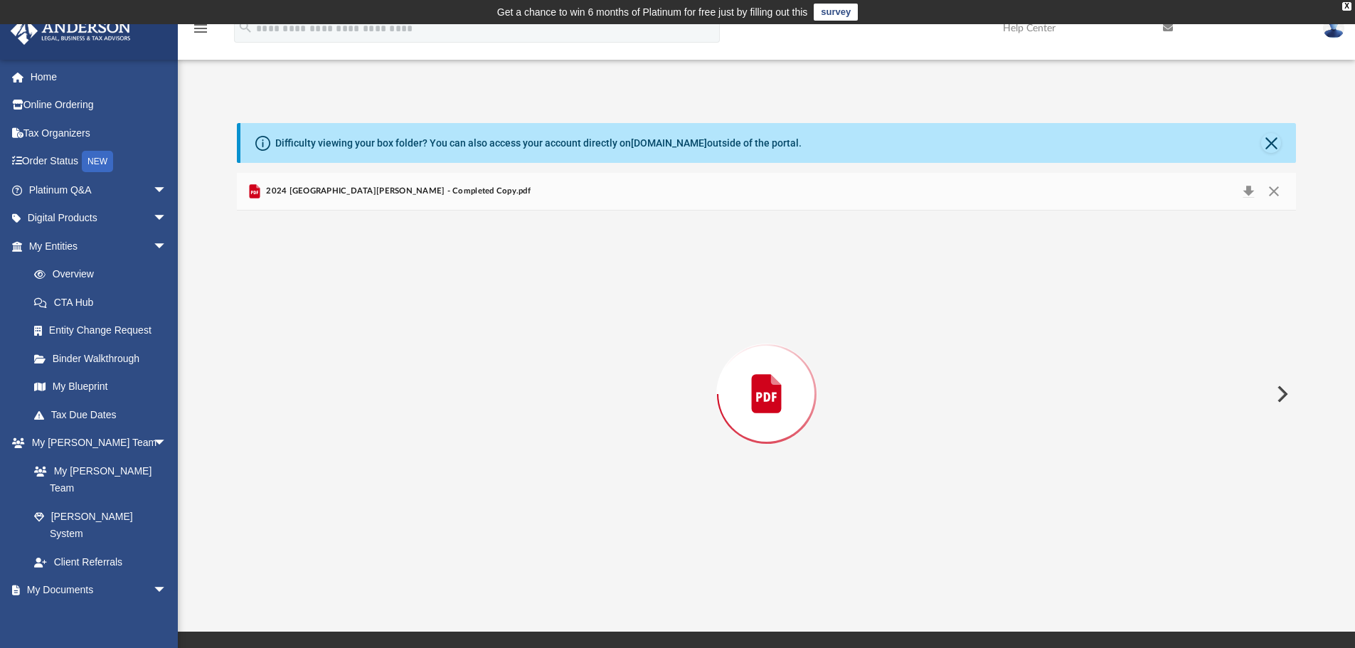 The width and height of the screenshot is (1355, 648). Describe the element at coordinates (245, 27) in the screenshot. I see `i: search` at that location.